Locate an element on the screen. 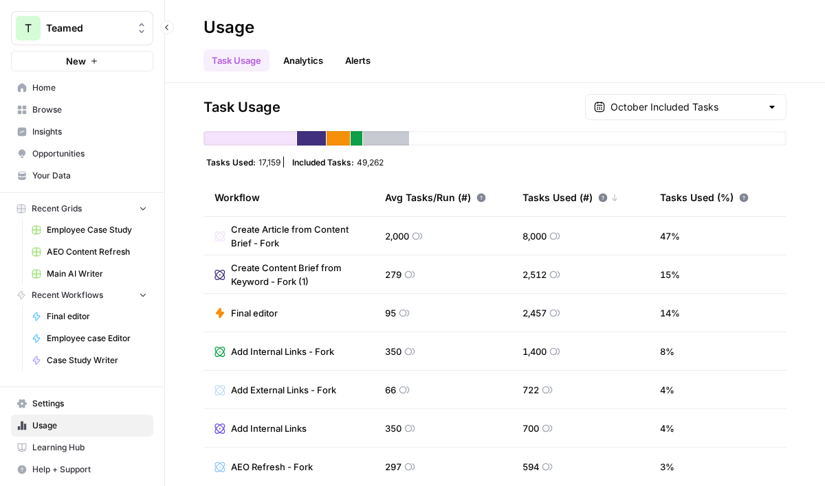  span: Task Usage is located at coordinates (242, 107).